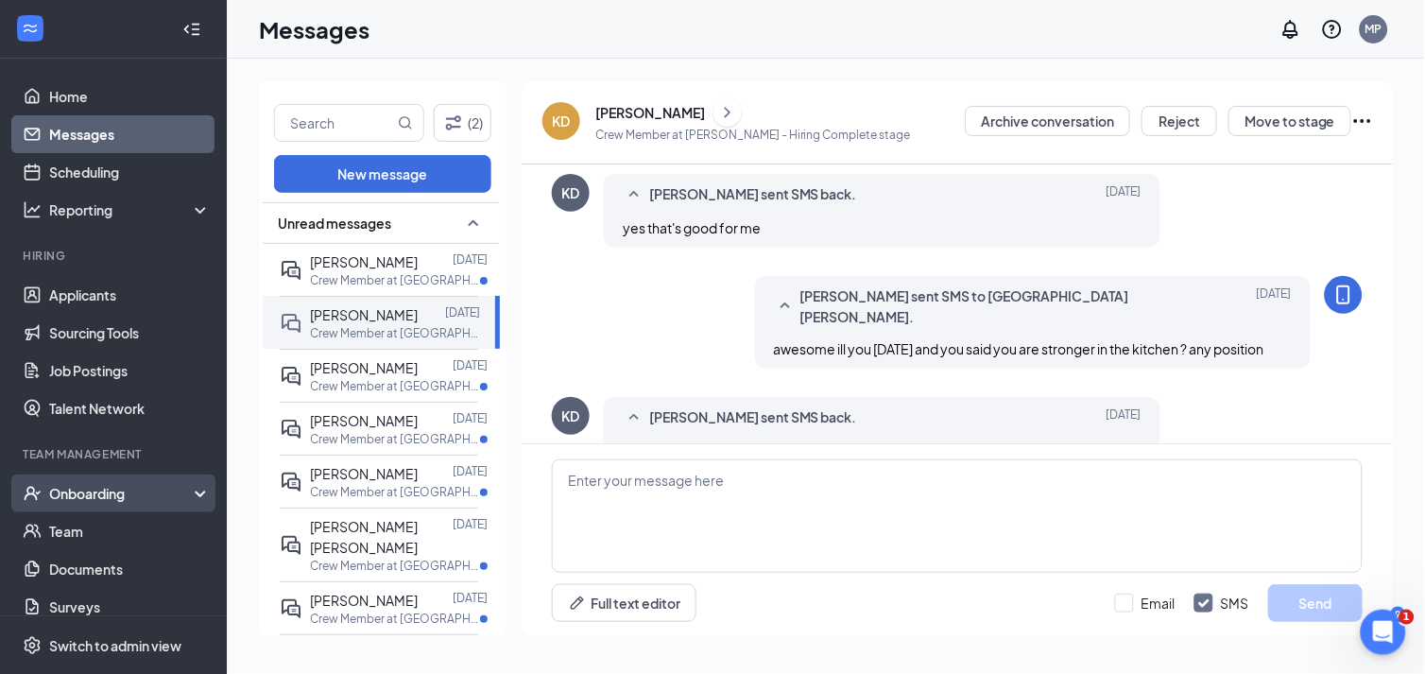  I want to click on a: Sourcing Tools, so click(129, 333).